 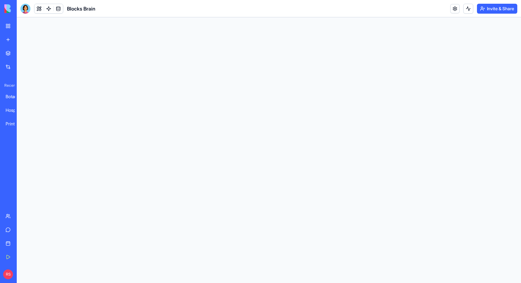 What do you see at coordinates (497, 9) in the screenshot?
I see `button: Invite & Share` at bounding box center [497, 9].